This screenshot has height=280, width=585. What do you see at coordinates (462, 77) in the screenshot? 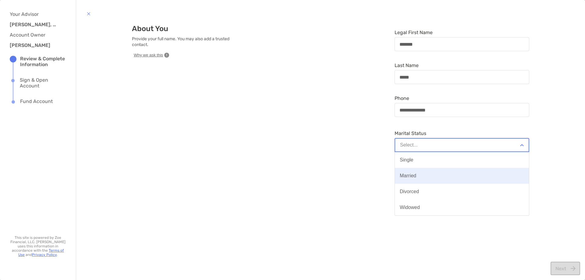
I see `input: Last Name` at bounding box center [462, 77].